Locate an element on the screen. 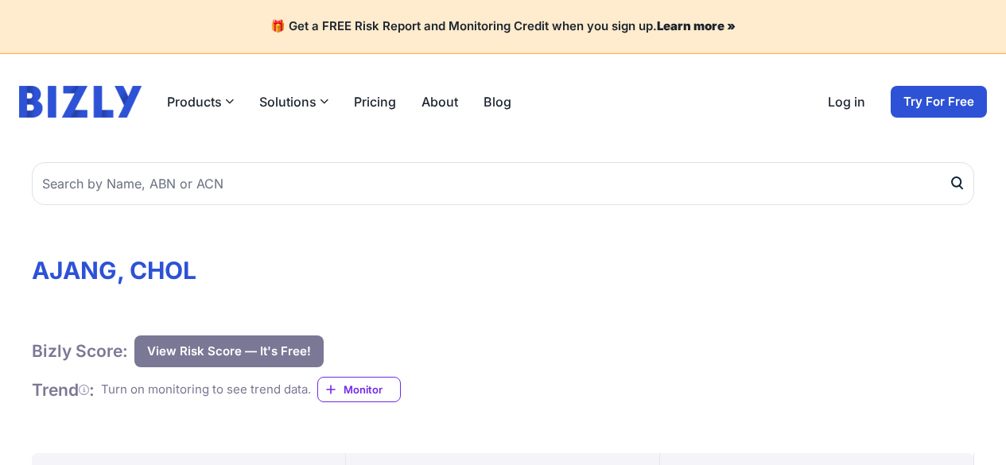  a: About is located at coordinates (440, 102).